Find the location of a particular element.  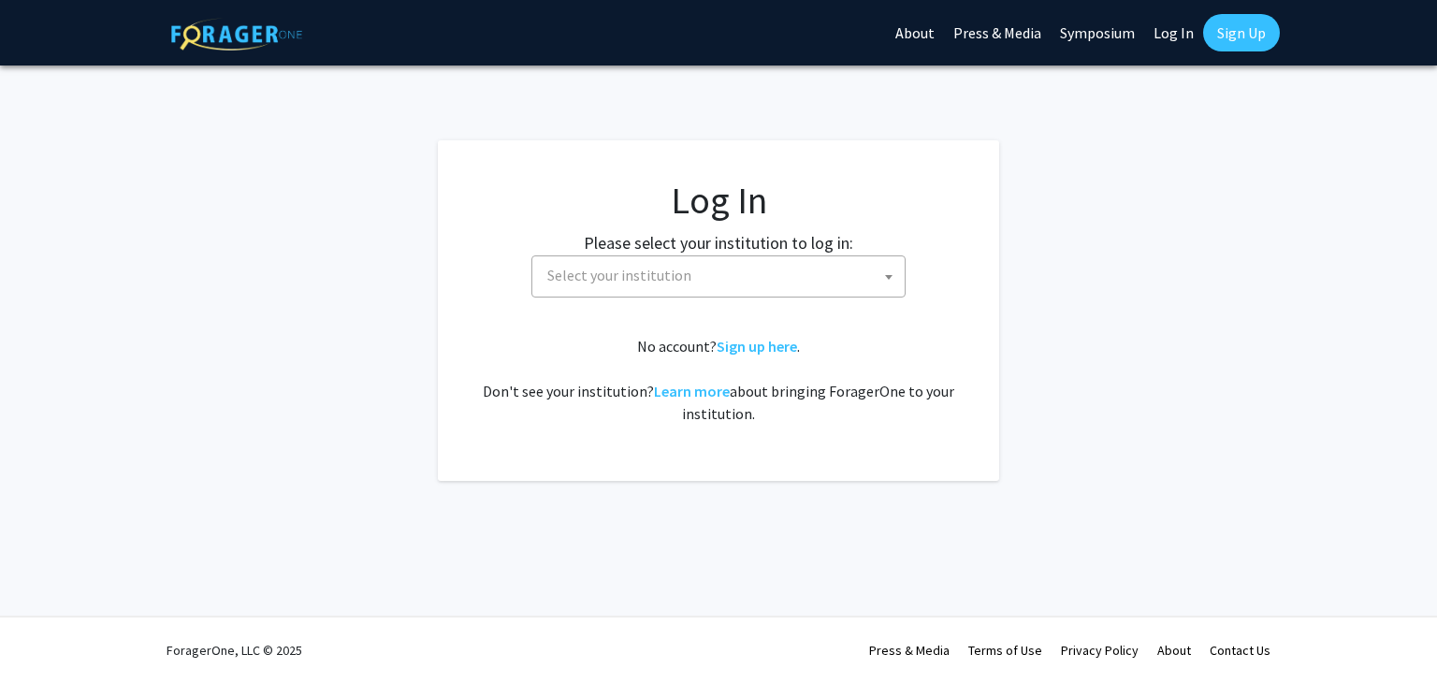

a: Learn more about bringing ForagerOne to your institution is located at coordinates (691, 391).